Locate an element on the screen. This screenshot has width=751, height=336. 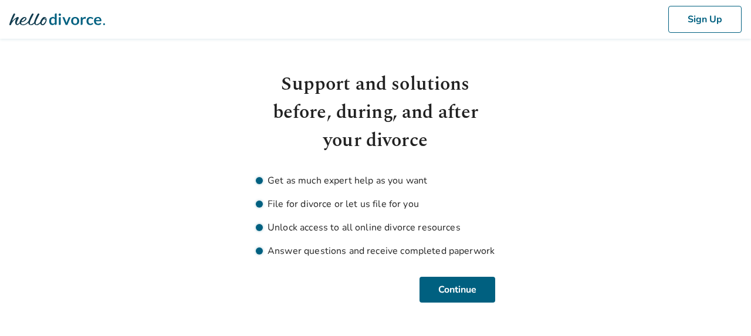
button: Sign Up is located at coordinates (705, 19).